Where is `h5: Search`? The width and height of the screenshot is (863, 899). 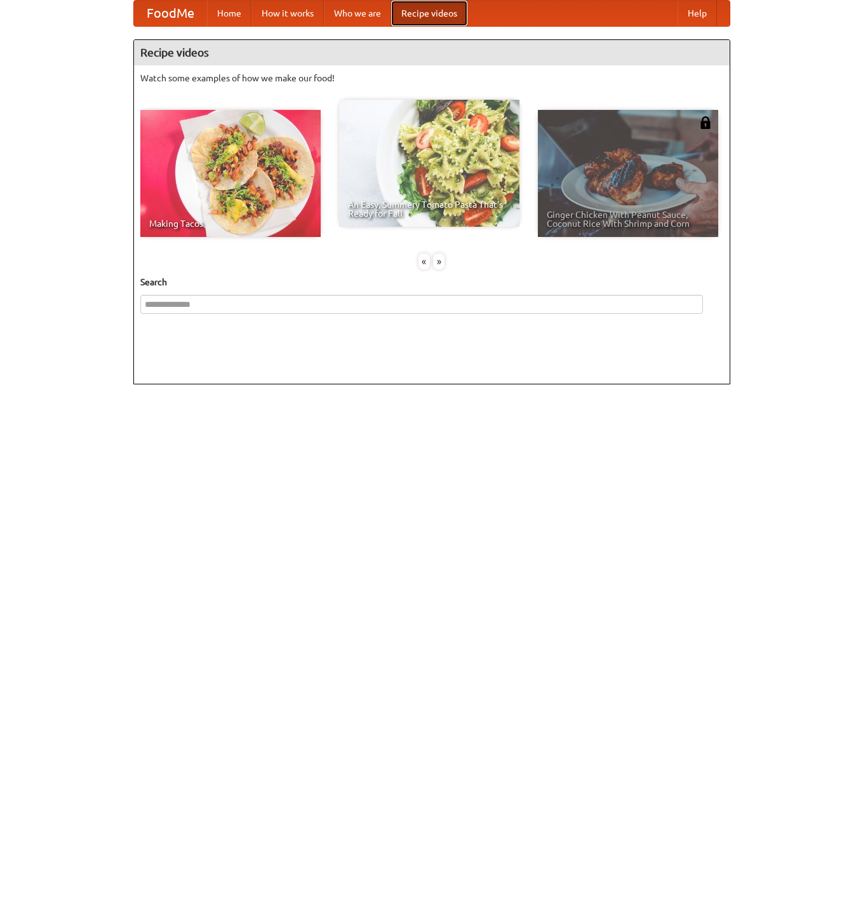 h5: Search is located at coordinates (432, 282).